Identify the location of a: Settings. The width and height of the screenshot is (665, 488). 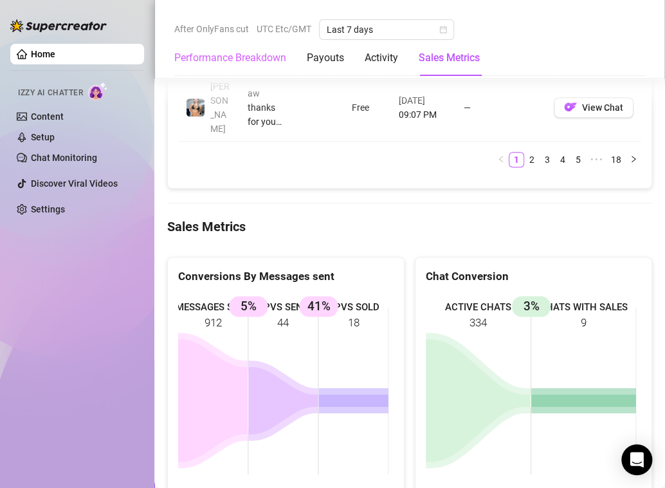
(48, 209).